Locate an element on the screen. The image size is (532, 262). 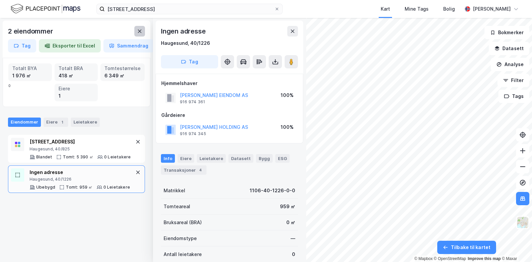
div: Gårdeiere is located at coordinates (229, 115).